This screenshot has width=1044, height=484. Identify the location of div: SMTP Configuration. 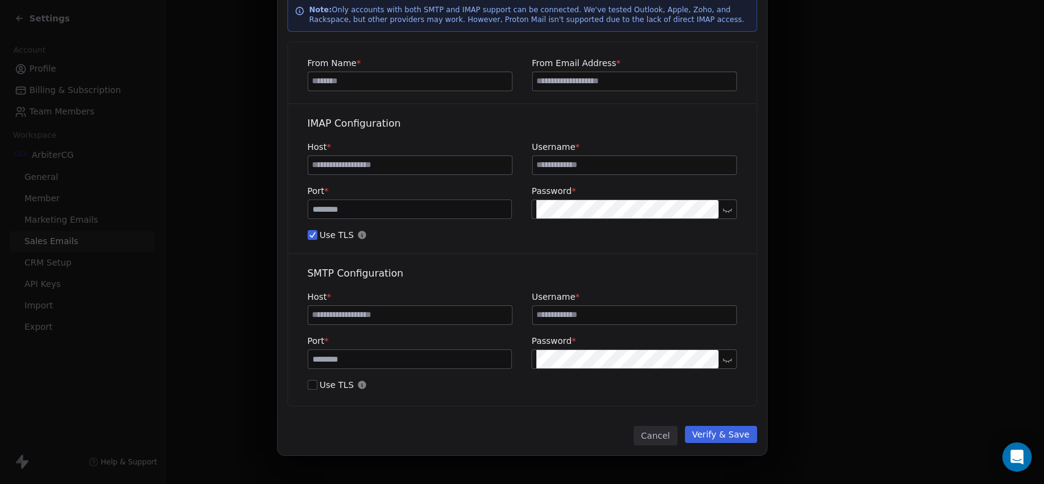
(522, 273).